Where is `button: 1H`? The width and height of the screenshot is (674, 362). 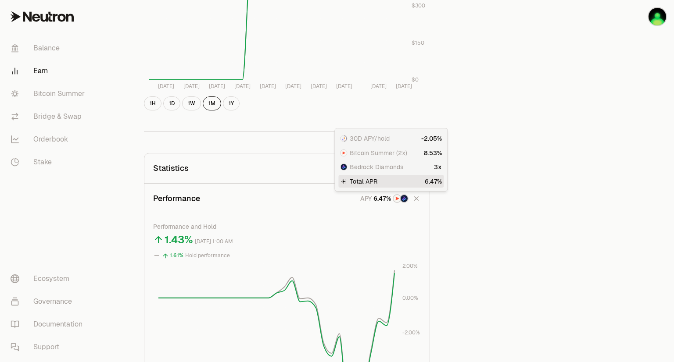 button: 1H is located at coordinates (153, 104).